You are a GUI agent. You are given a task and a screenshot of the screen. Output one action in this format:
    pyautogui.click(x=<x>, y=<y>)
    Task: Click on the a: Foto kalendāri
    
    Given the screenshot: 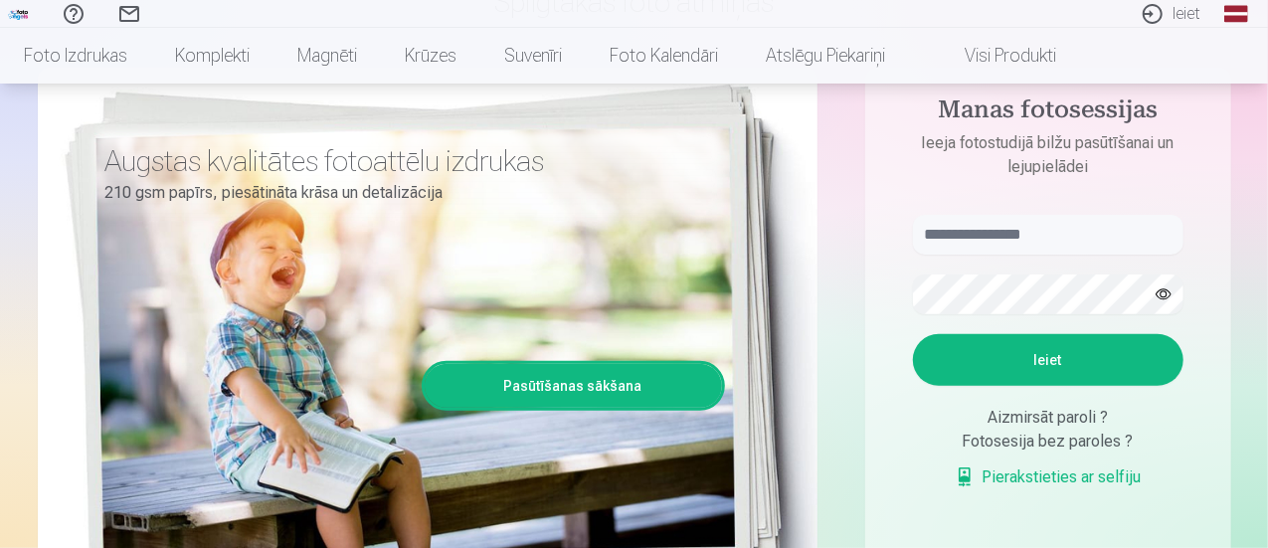 What is the action you would take?
    pyautogui.click(x=664, y=56)
    